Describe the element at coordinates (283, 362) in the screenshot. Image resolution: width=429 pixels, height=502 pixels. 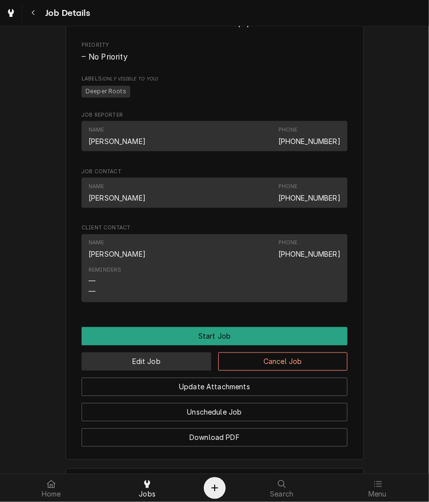
I see `button: Cancel Job` at that location.